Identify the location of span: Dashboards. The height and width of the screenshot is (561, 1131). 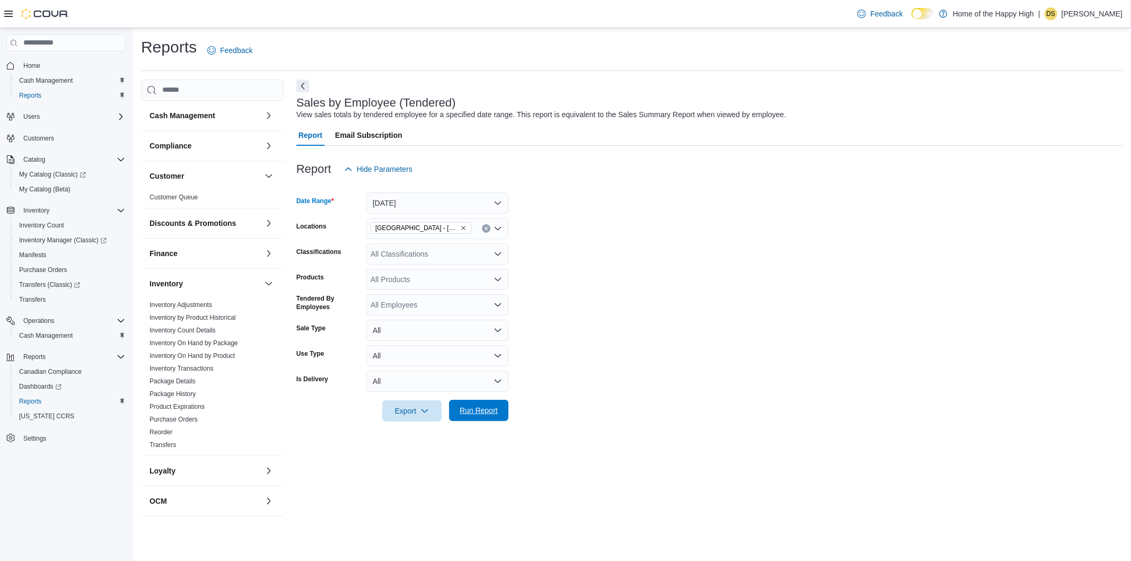
(70, 387).